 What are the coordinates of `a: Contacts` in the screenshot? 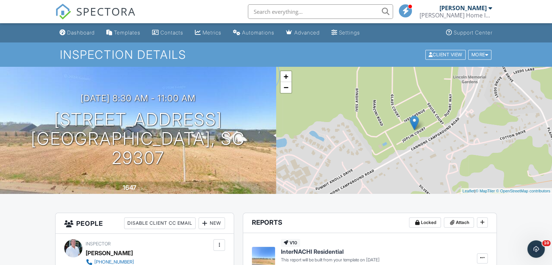 It's located at (168, 33).